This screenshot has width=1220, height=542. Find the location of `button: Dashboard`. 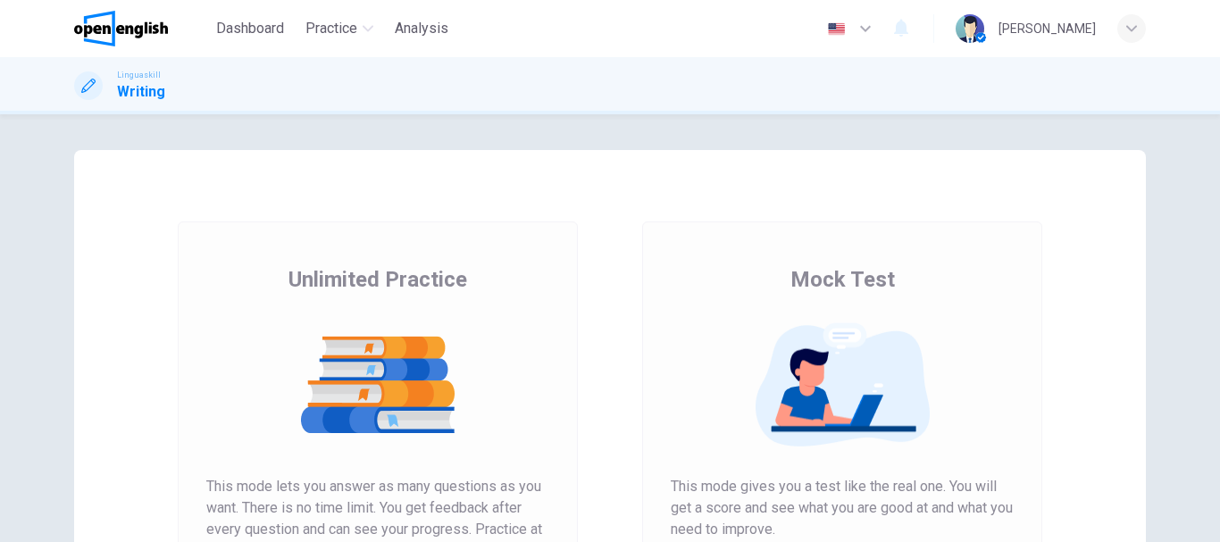

button: Dashboard is located at coordinates (250, 29).